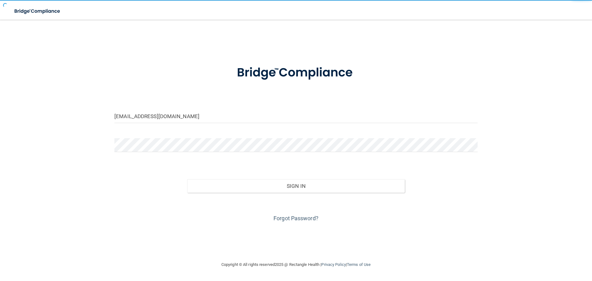  What do you see at coordinates (296, 218) in the screenshot?
I see `a: Forgot Password?` at bounding box center [296, 218].